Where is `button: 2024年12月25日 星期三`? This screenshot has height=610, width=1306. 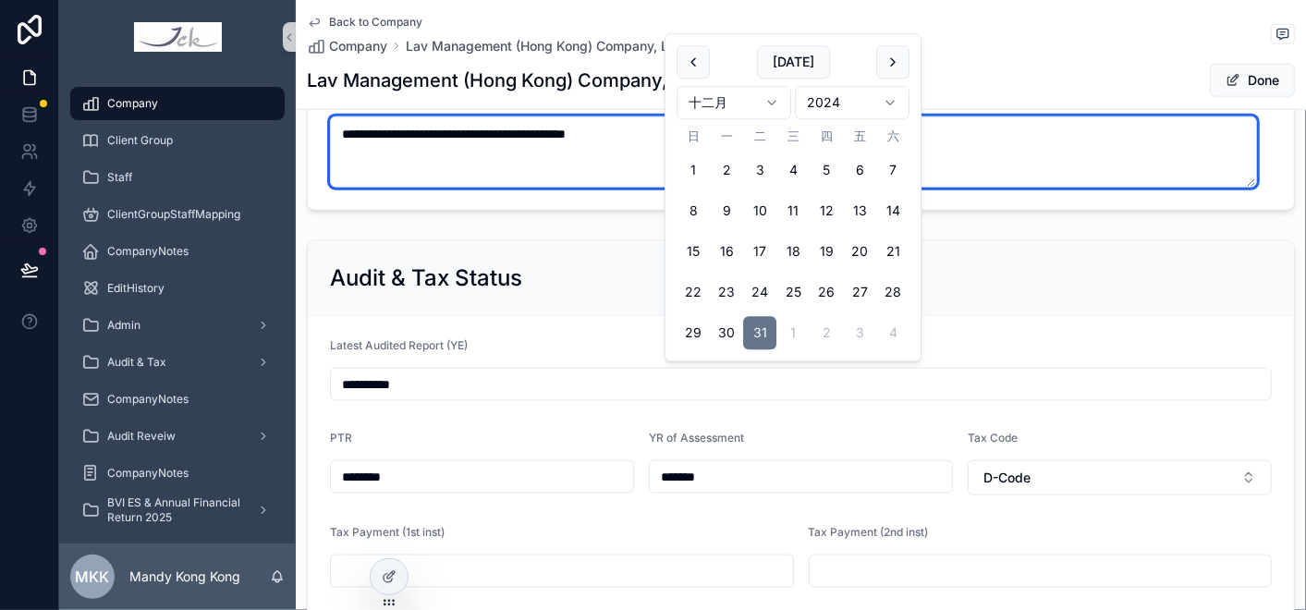 button: 2024年12月25日 星期三 is located at coordinates (793, 292).